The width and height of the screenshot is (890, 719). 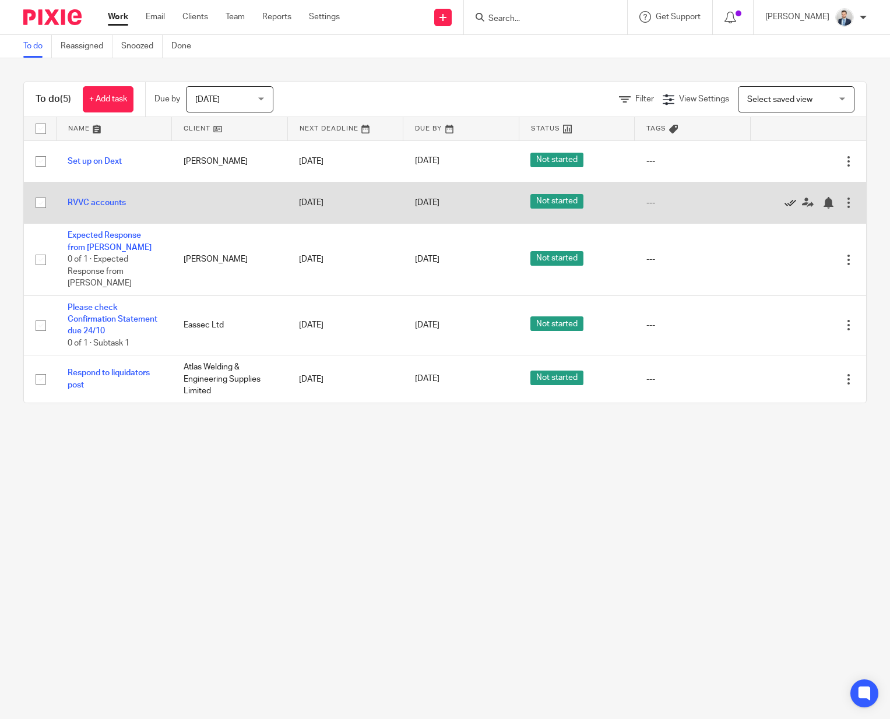 What do you see at coordinates (52, 17) in the screenshot?
I see `img: Pixie` at bounding box center [52, 17].